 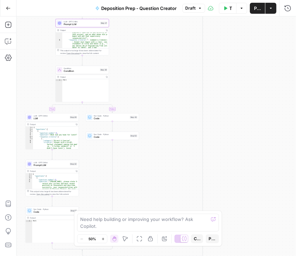 What do you see at coordinates (133, 117) in the screenshot?
I see `div: Step 43` at bounding box center [133, 117].